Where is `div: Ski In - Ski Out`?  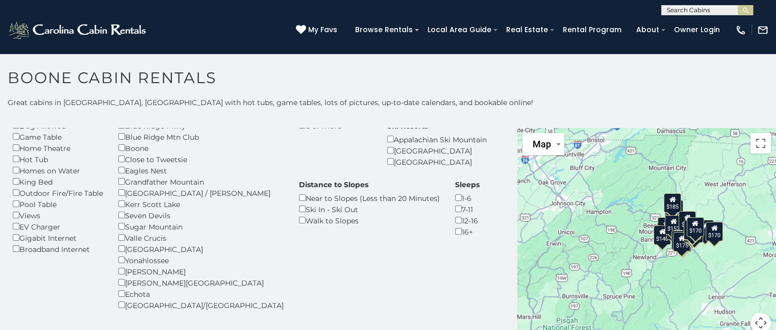 div: Ski In - Ski Out is located at coordinates (369, 209).